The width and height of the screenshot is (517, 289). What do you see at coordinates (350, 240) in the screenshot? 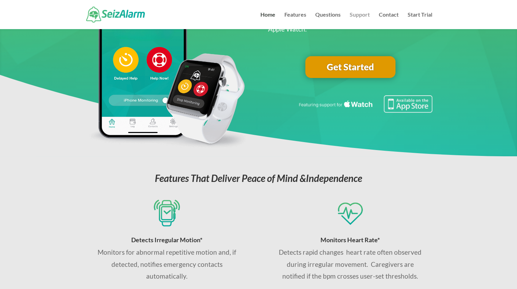
I see `span: Monitors Heart Rate*` at bounding box center [350, 240].